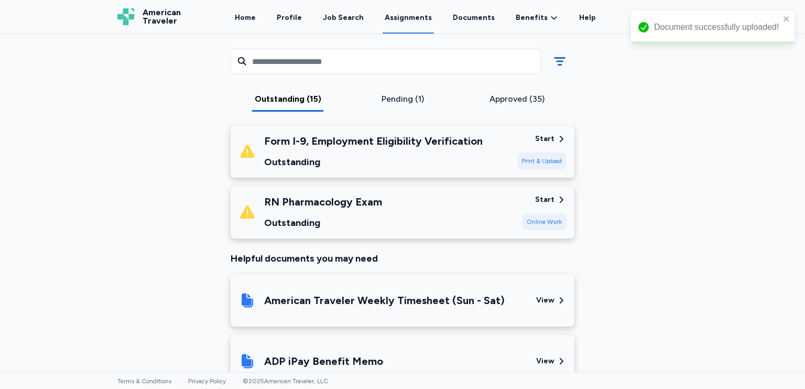 The image size is (805, 389). What do you see at coordinates (403, 99) in the screenshot?
I see `div: Pending (1)` at bounding box center [403, 99].